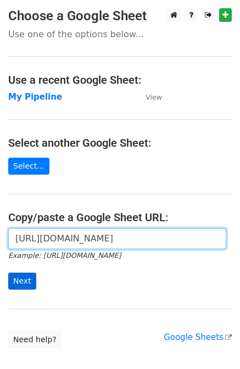 This screenshot has width=240, height=369. I want to click on a: Need help?, so click(35, 340).